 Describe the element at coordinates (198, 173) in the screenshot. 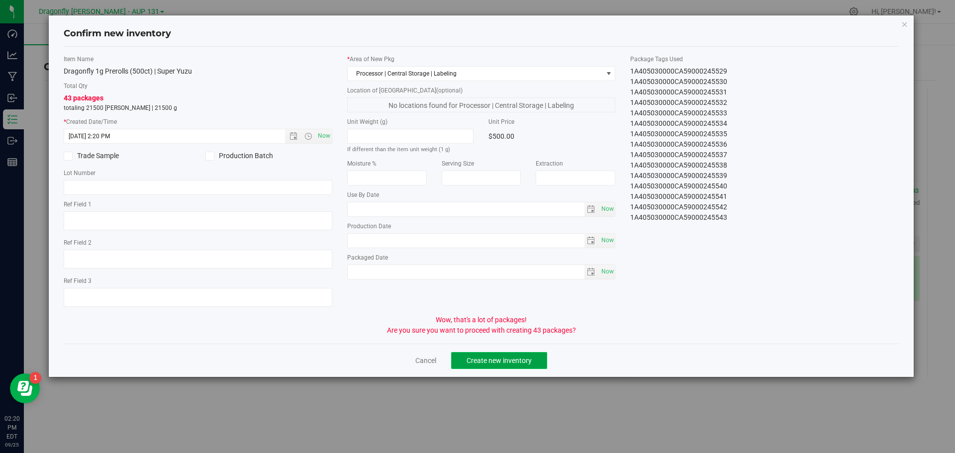

I see `label: Lot Number` at that location.